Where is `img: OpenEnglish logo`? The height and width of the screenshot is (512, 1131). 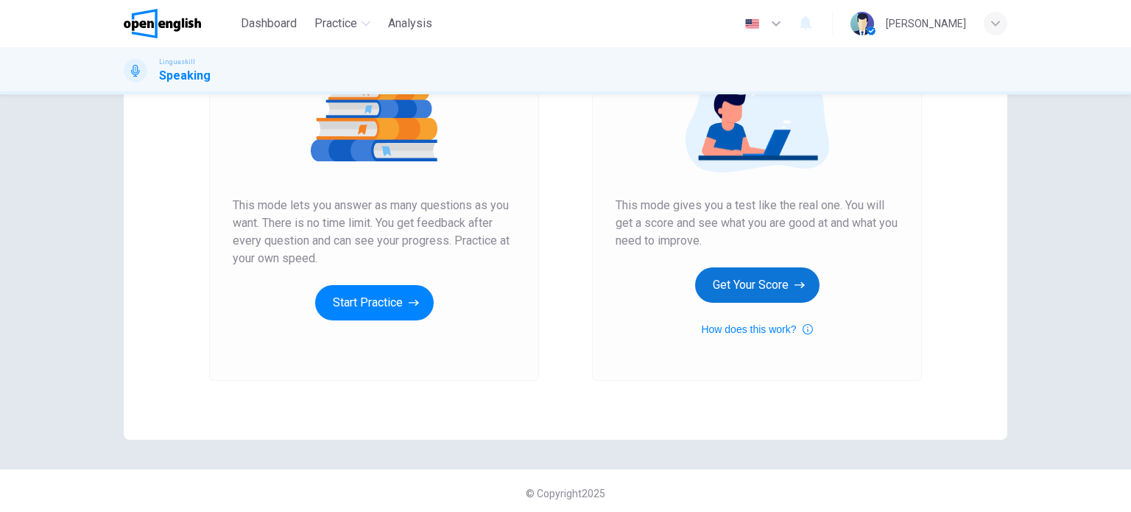
img: OpenEnglish logo is located at coordinates (162, 24).